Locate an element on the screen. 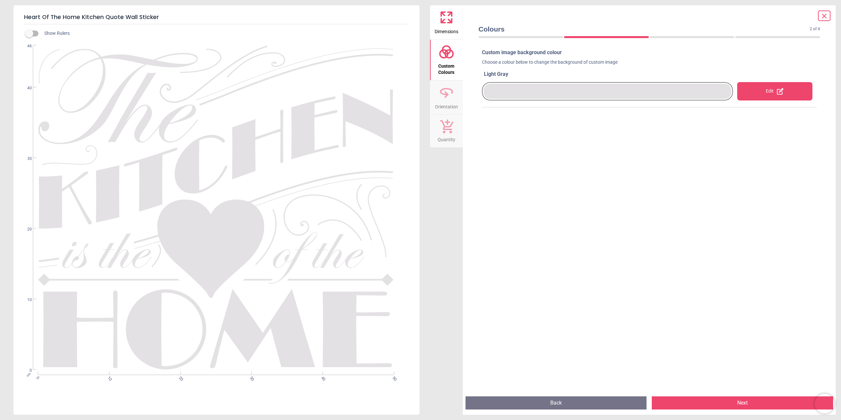 This screenshot has width=841, height=420. button: Orientation is located at coordinates (446, 98).